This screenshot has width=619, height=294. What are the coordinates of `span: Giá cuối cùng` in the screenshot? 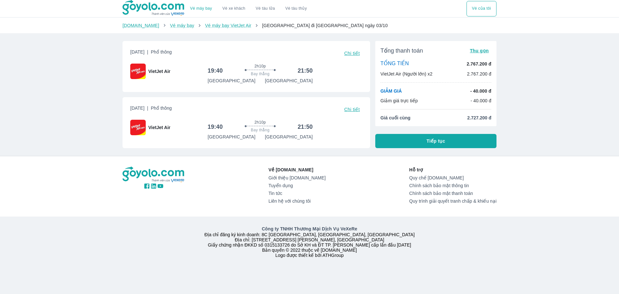 It's located at (395, 118).